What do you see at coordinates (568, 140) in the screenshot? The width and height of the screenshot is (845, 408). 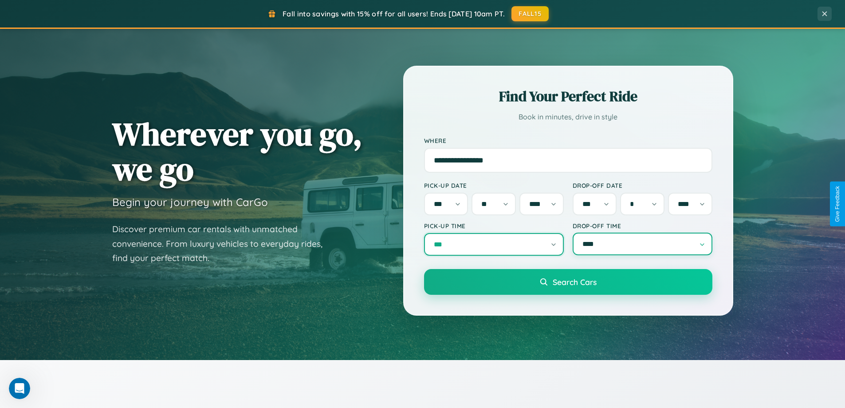 I see `label: Where` at bounding box center [568, 140].